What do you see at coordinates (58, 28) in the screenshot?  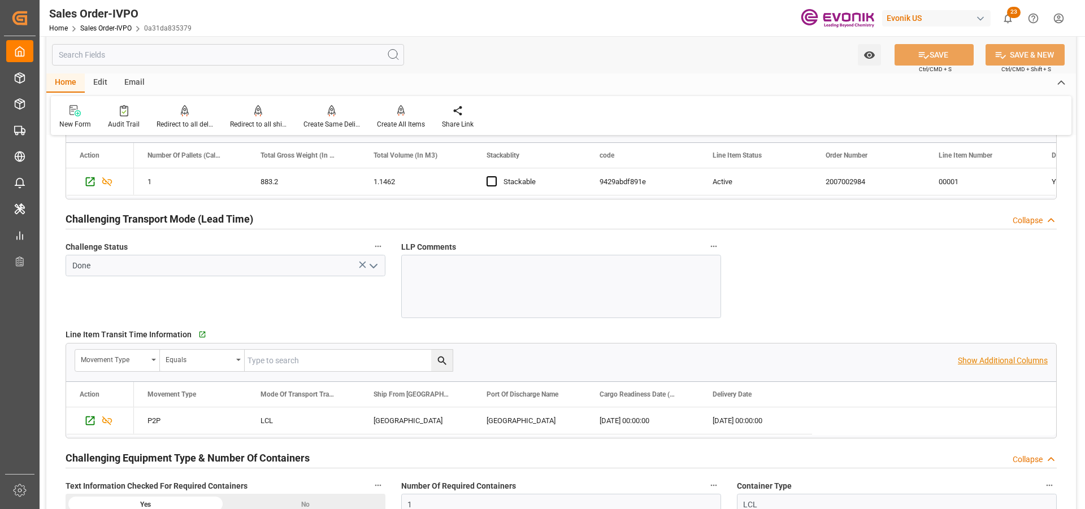 I see `a: Home` at bounding box center [58, 28].